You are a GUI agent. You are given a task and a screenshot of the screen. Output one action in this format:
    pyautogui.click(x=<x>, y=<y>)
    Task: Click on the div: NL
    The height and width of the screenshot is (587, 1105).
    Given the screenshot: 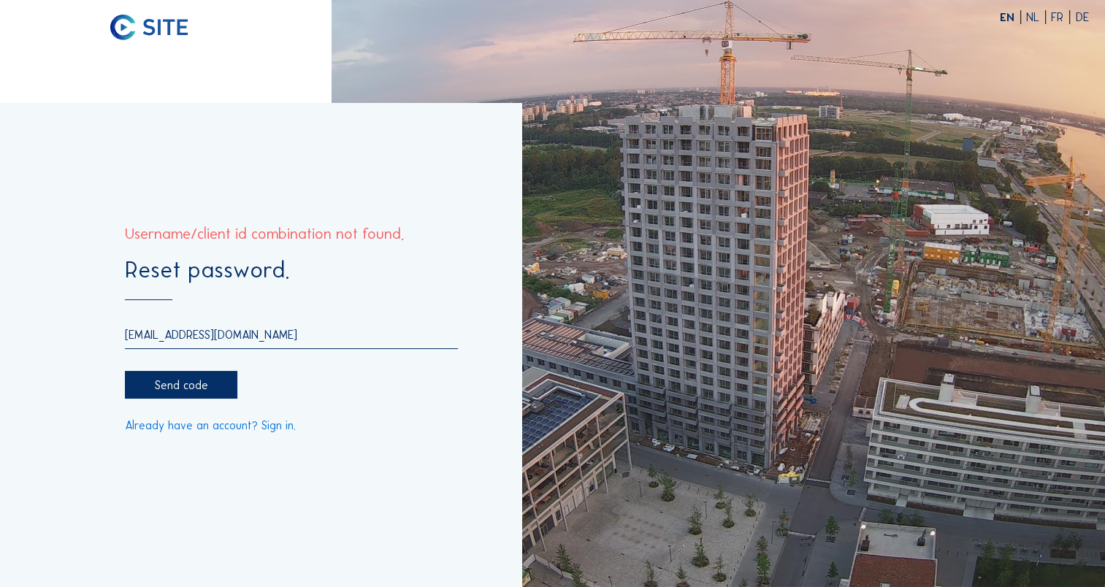 What is the action you would take?
    pyautogui.click(x=1035, y=18)
    